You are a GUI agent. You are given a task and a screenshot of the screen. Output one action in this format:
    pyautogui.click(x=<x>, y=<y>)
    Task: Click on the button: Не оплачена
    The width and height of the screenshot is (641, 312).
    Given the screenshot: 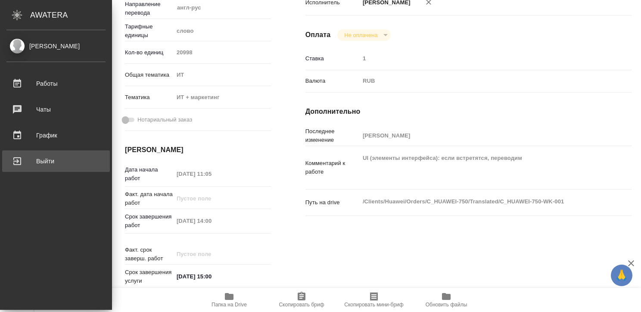 What is the action you would take?
    pyautogui.click(x=361, y=35)
    